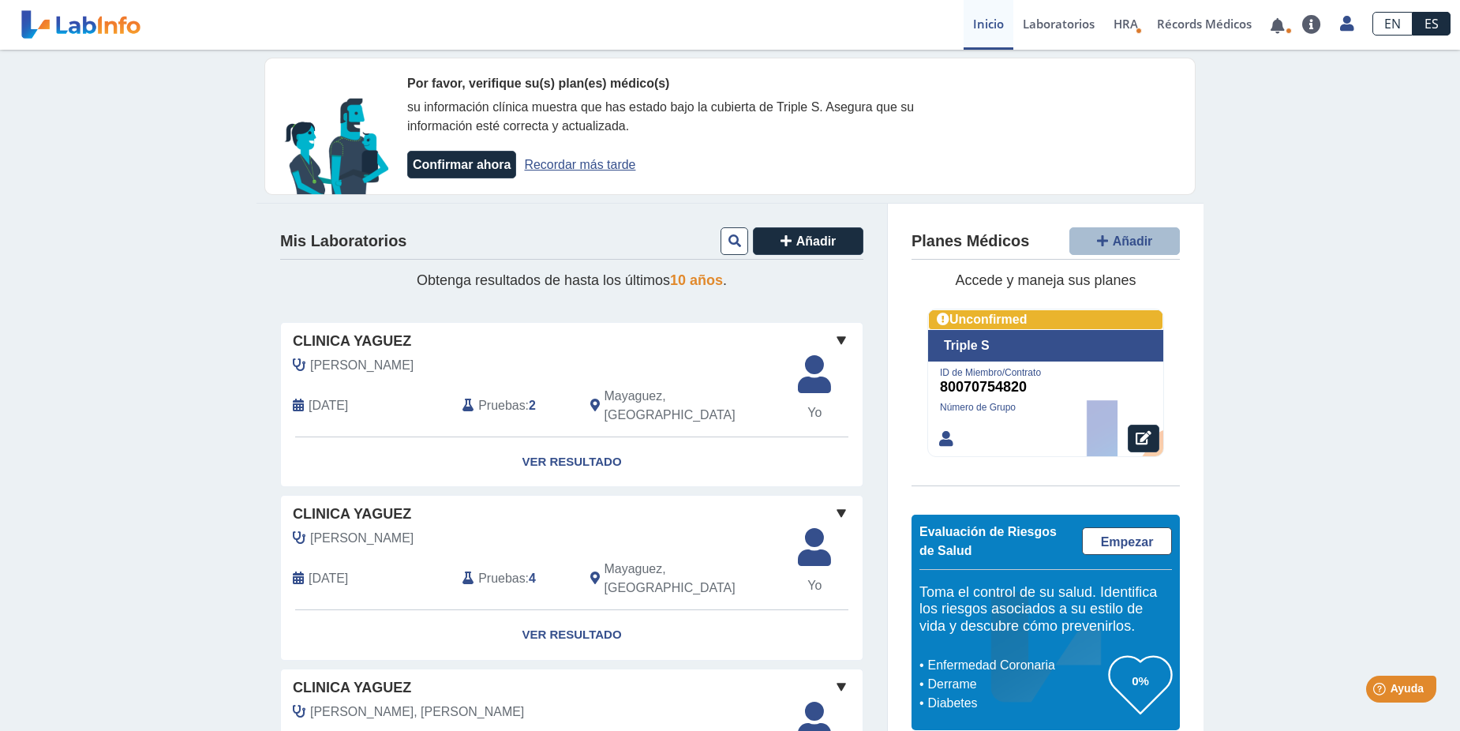 This screenshot has width=1460, height=731. Describe the element at coordinates (1016, 684) in the screenshot. I see `li: Derrame` at that location.